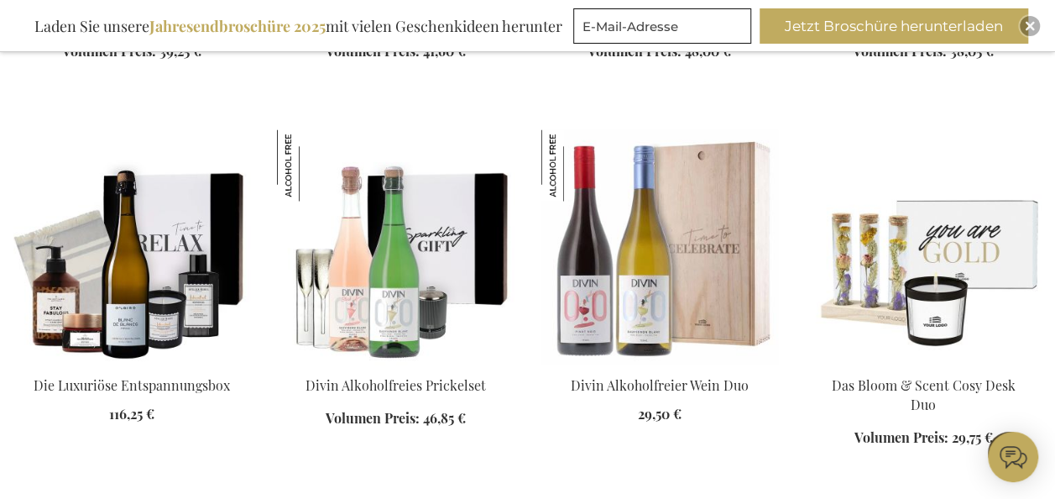 The width and height of the screenshot is (1055, 499). I want to click on a: The Bloom & Scent Cosy Desk Duo, so click(923, 362).